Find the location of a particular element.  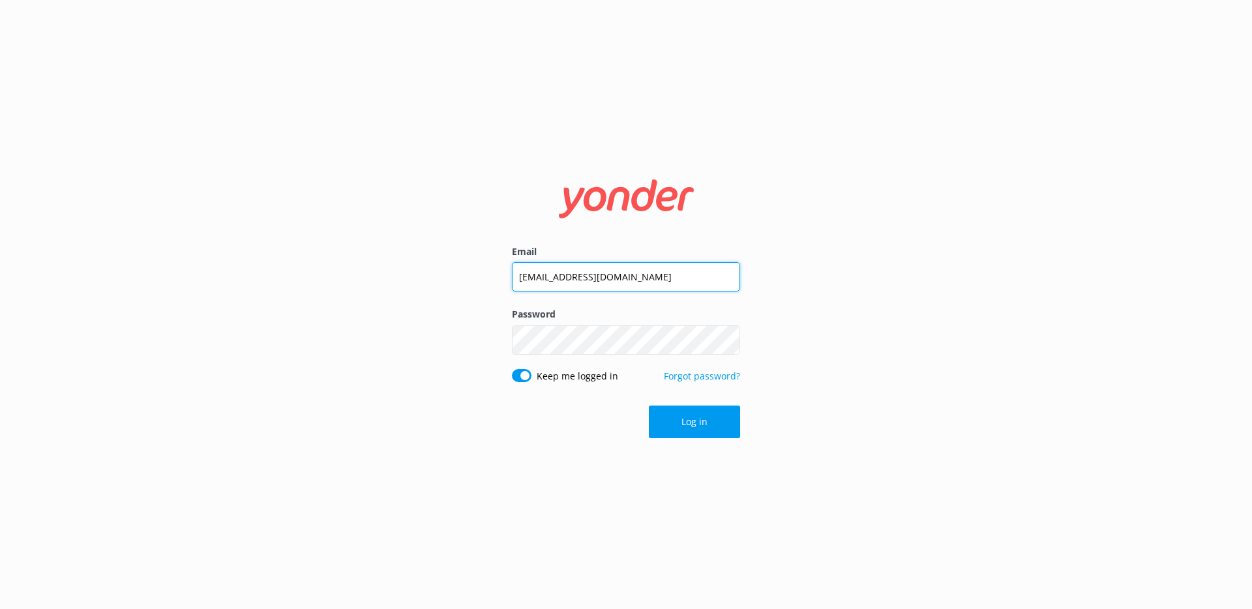

button: Log in is located at coordinates (695, 422).